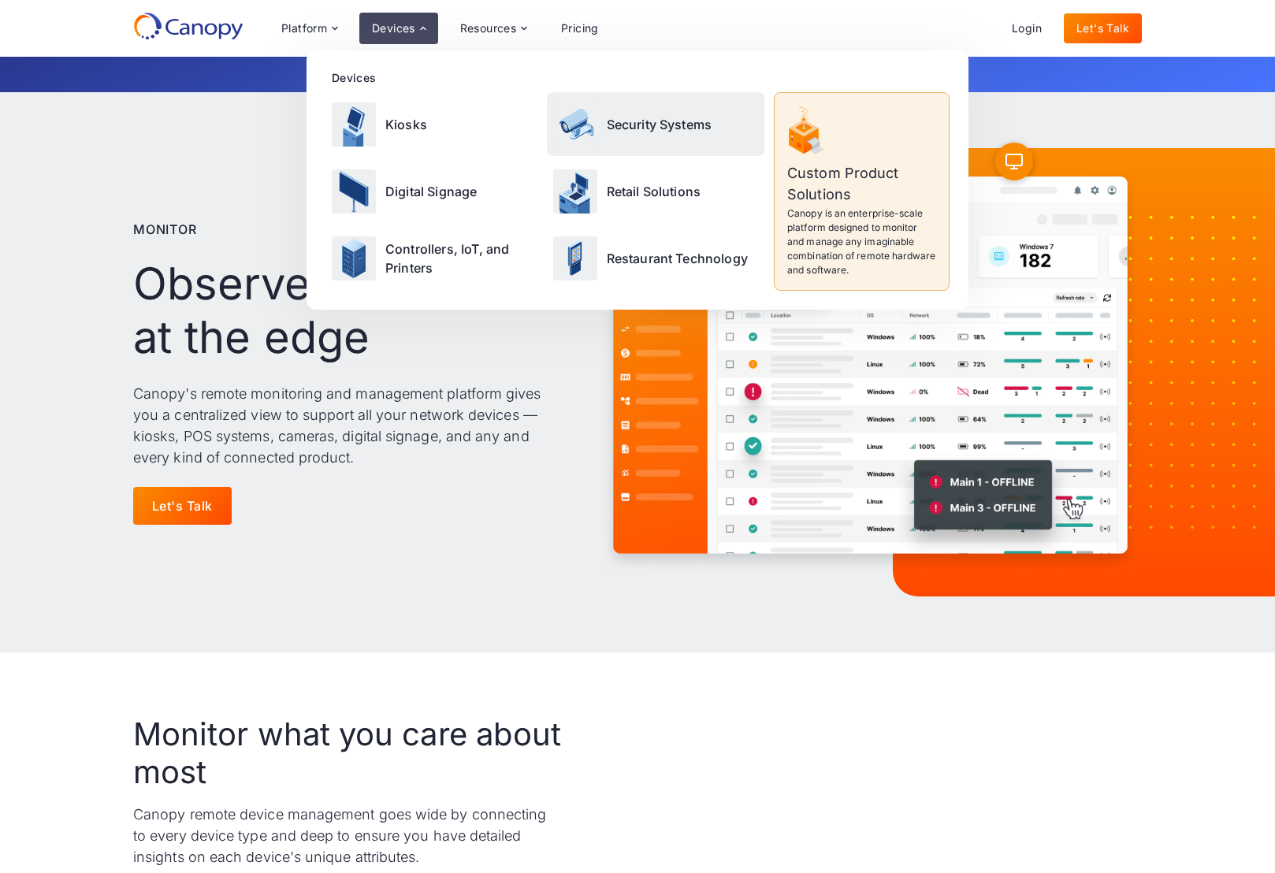  What do you see at coordinates (638, 74) in the screenshot?
I see `p: Get` at bounding box center [638, 74].